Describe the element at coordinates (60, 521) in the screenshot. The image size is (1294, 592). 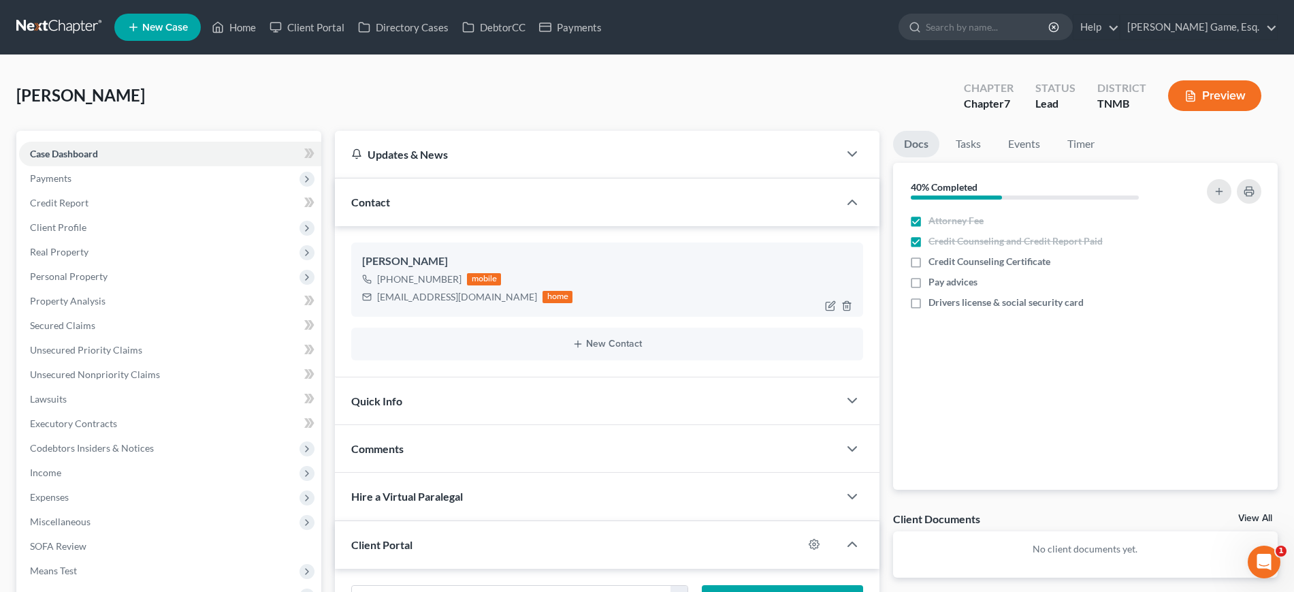
I see `span: Miscellaneous` at that location.